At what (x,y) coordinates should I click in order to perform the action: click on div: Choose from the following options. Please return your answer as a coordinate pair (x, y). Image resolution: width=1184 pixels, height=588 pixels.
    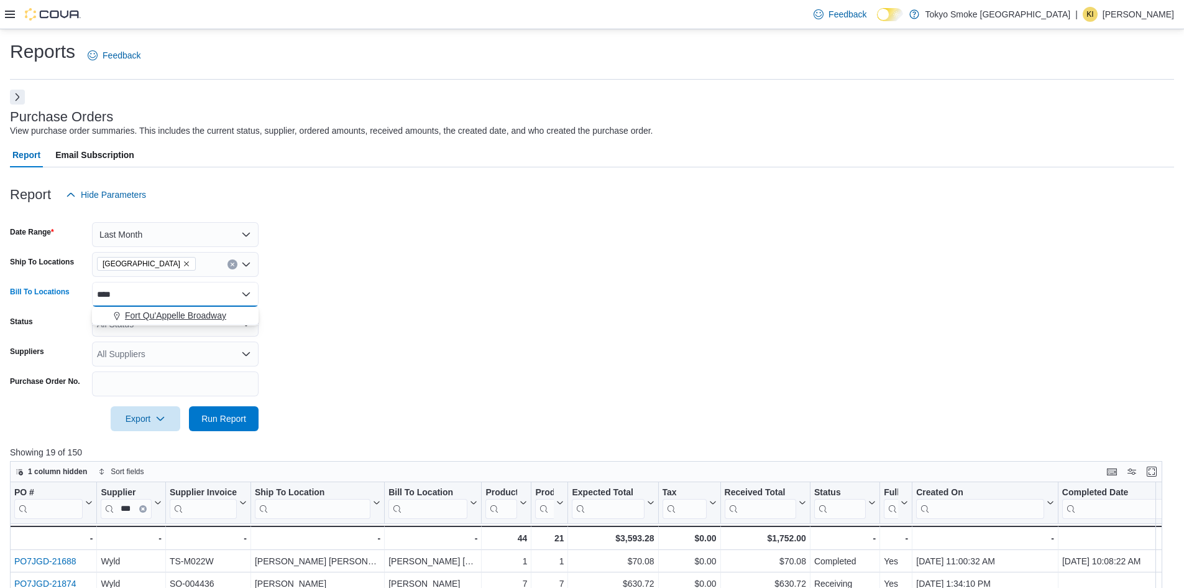
    Looking at the image, I should click on (175, 315).